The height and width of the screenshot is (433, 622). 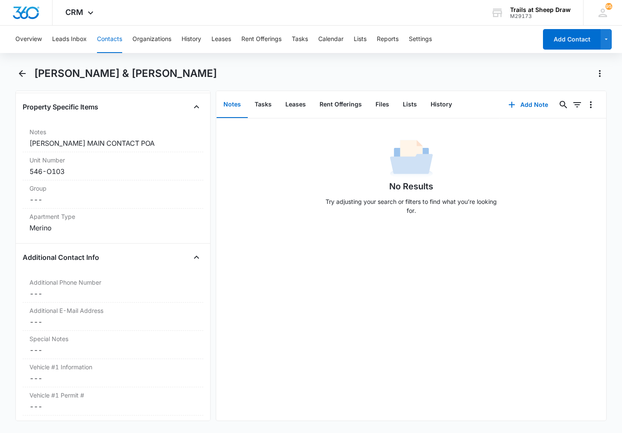 What do you see at coordinates (61, 257) in the screenshot?
I see `h4: Additional Contact Info` at bounding box center [61, 257].